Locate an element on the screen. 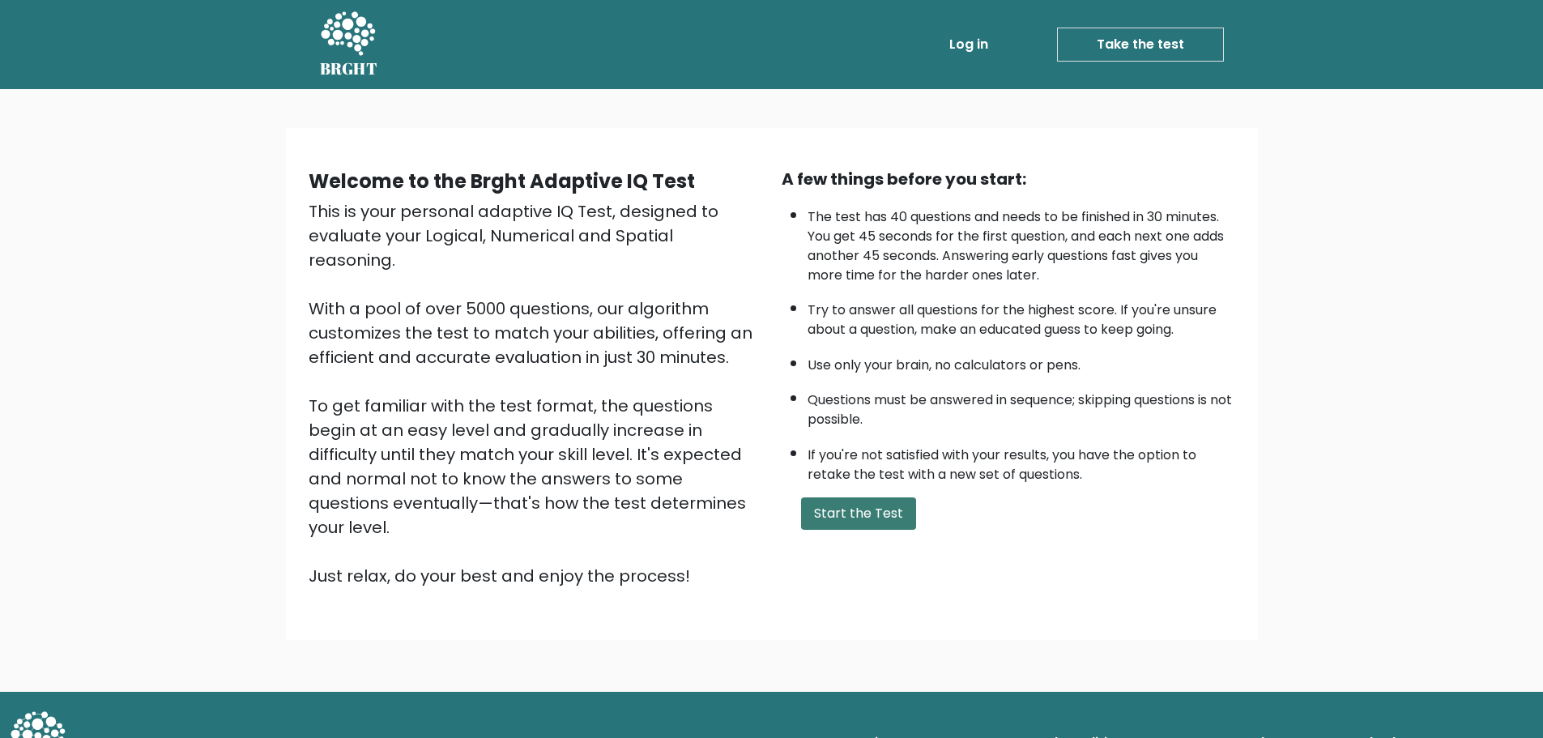 This screenshot has height=738, width=1543. h5: BRGHT is located at coordinates (349, 69).